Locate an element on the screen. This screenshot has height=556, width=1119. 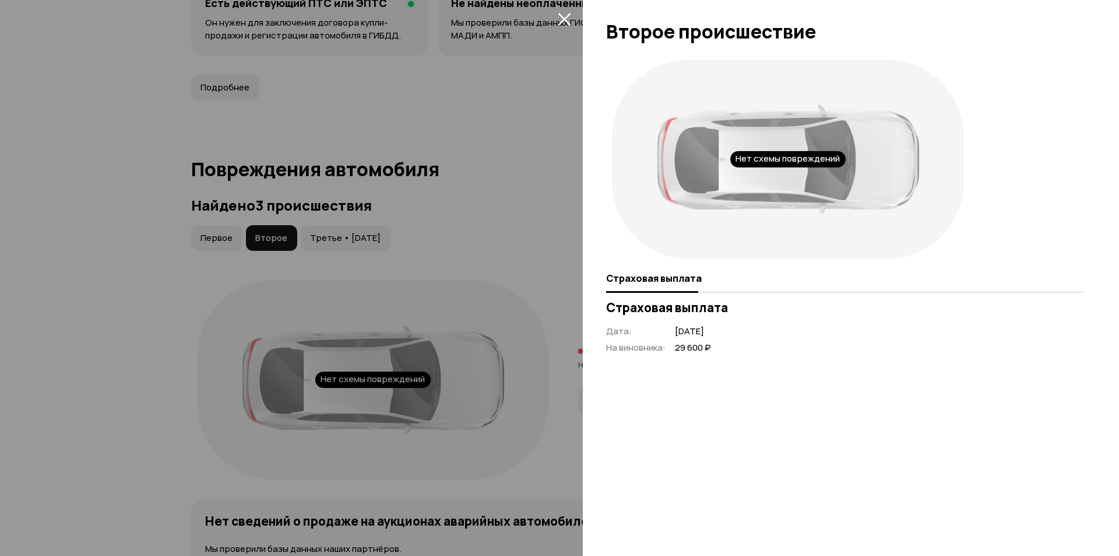
span: Дата : is located at coordinates (619, 331).